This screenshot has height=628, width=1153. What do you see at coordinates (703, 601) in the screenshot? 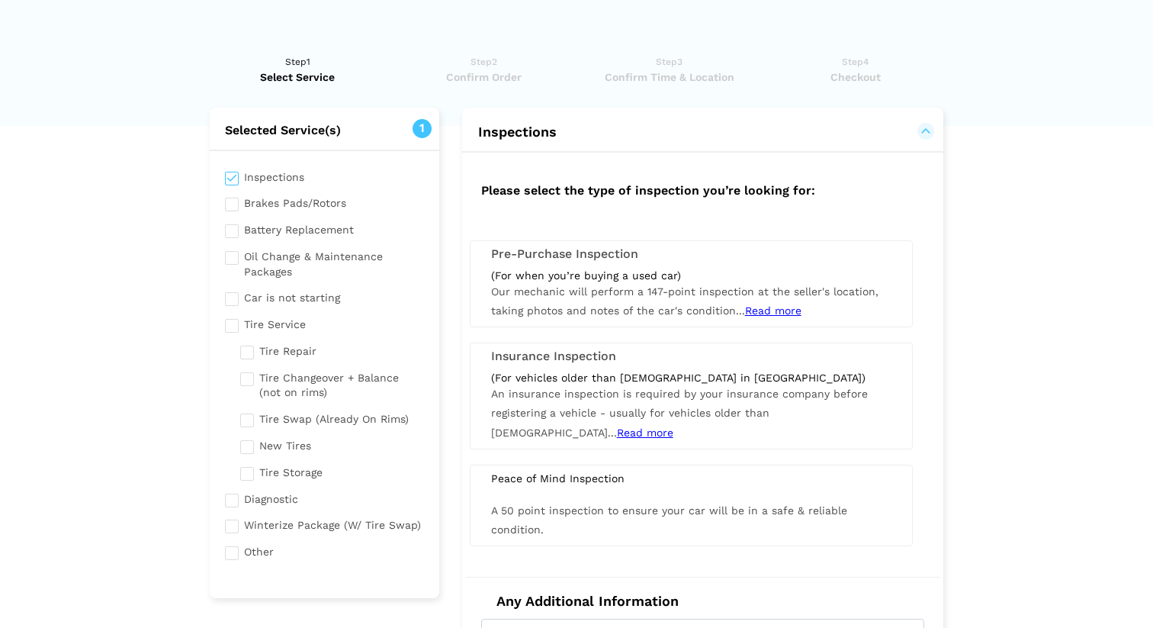
I see `h4: Any Additional Information` at bounding box center [703, 601].